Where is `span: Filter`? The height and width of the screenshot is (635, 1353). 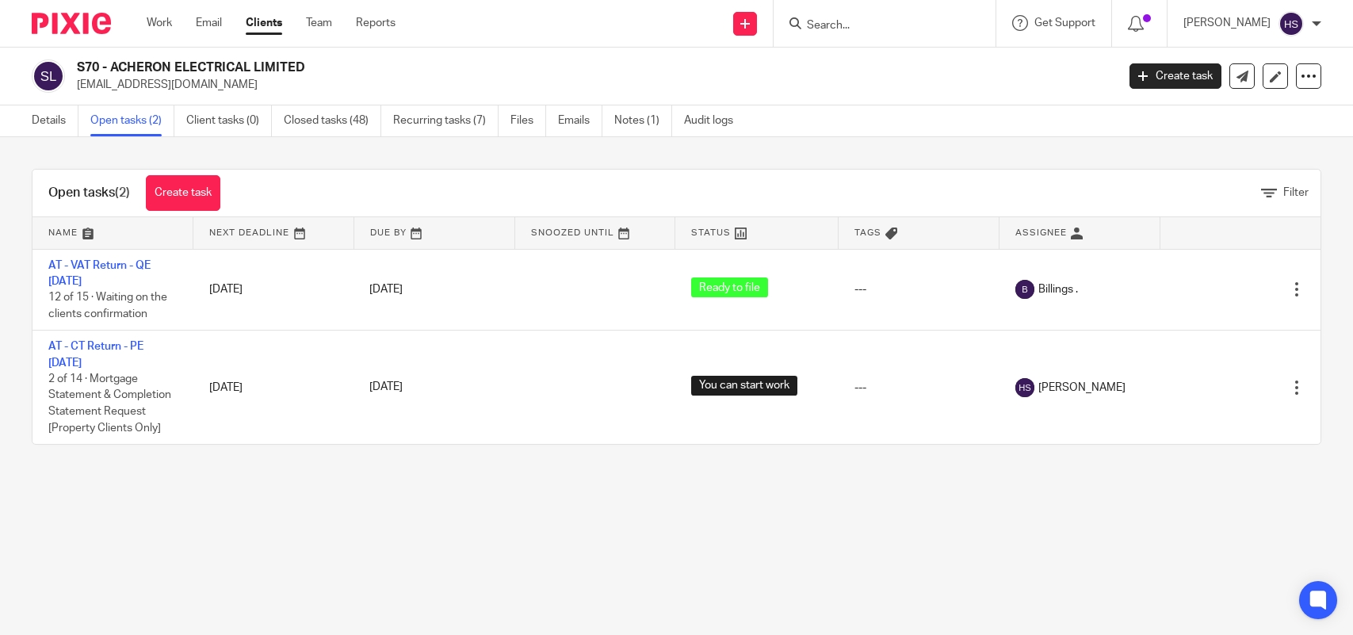
span: Filter is located at coordinates (1296, 193).